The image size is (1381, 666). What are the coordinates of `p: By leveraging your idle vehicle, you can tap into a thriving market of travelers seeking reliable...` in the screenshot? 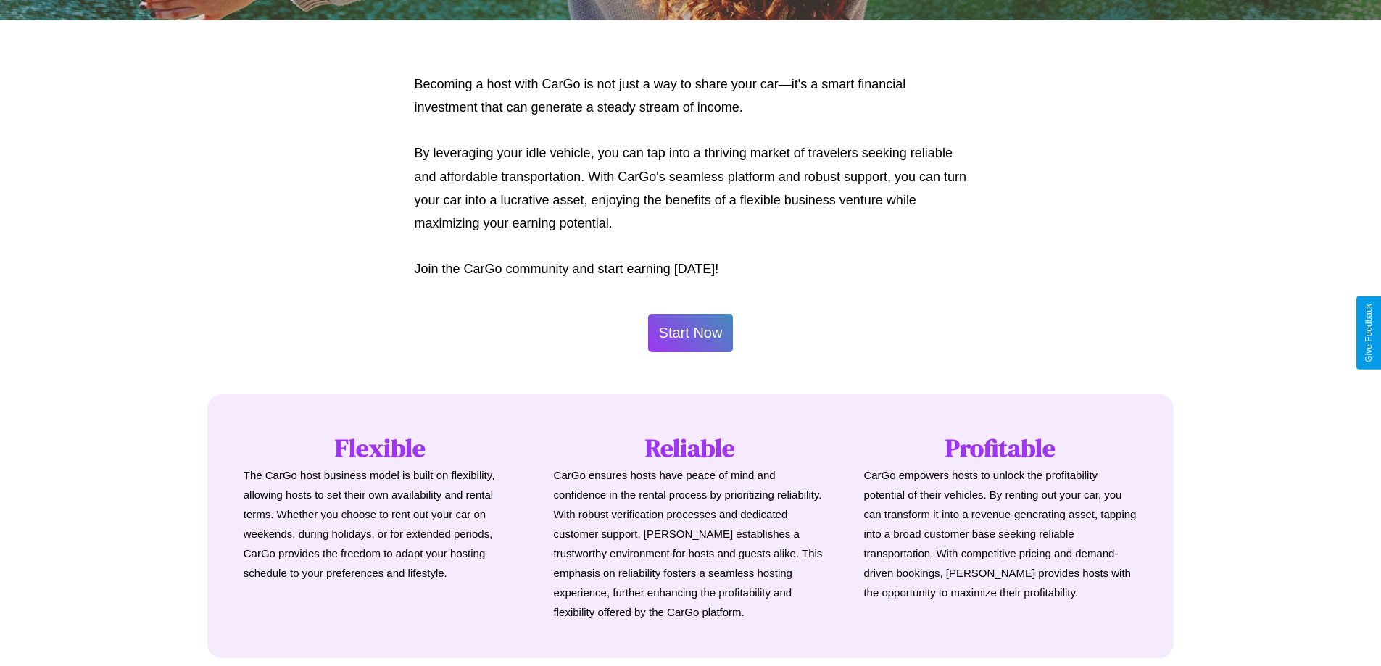 It's located at (691, 188).